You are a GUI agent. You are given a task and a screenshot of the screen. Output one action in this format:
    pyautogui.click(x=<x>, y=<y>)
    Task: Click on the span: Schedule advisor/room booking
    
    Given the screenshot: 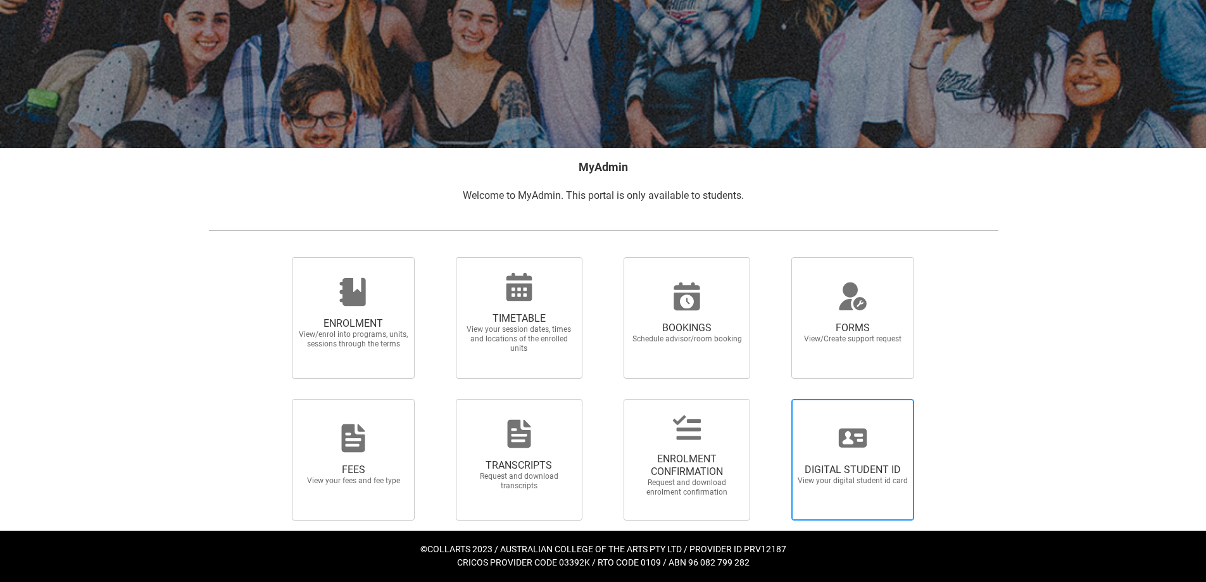 What is the action you would take?
    pyautogui.click(x=687, y=339)
    